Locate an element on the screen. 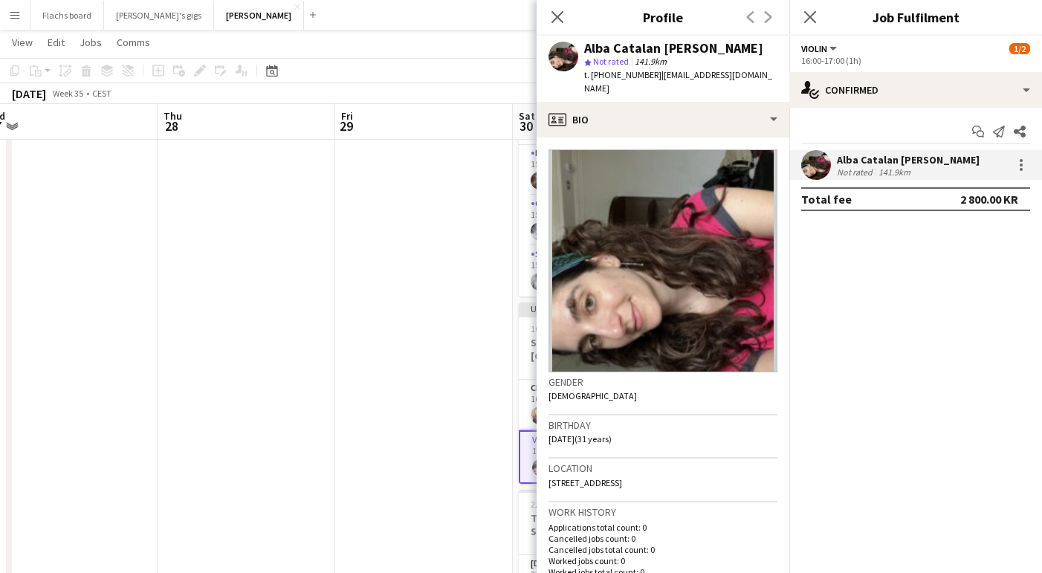 Image resolution: width=1042 pixels, height=573 pixels. span: 29 is located at coordinates (346, 126).